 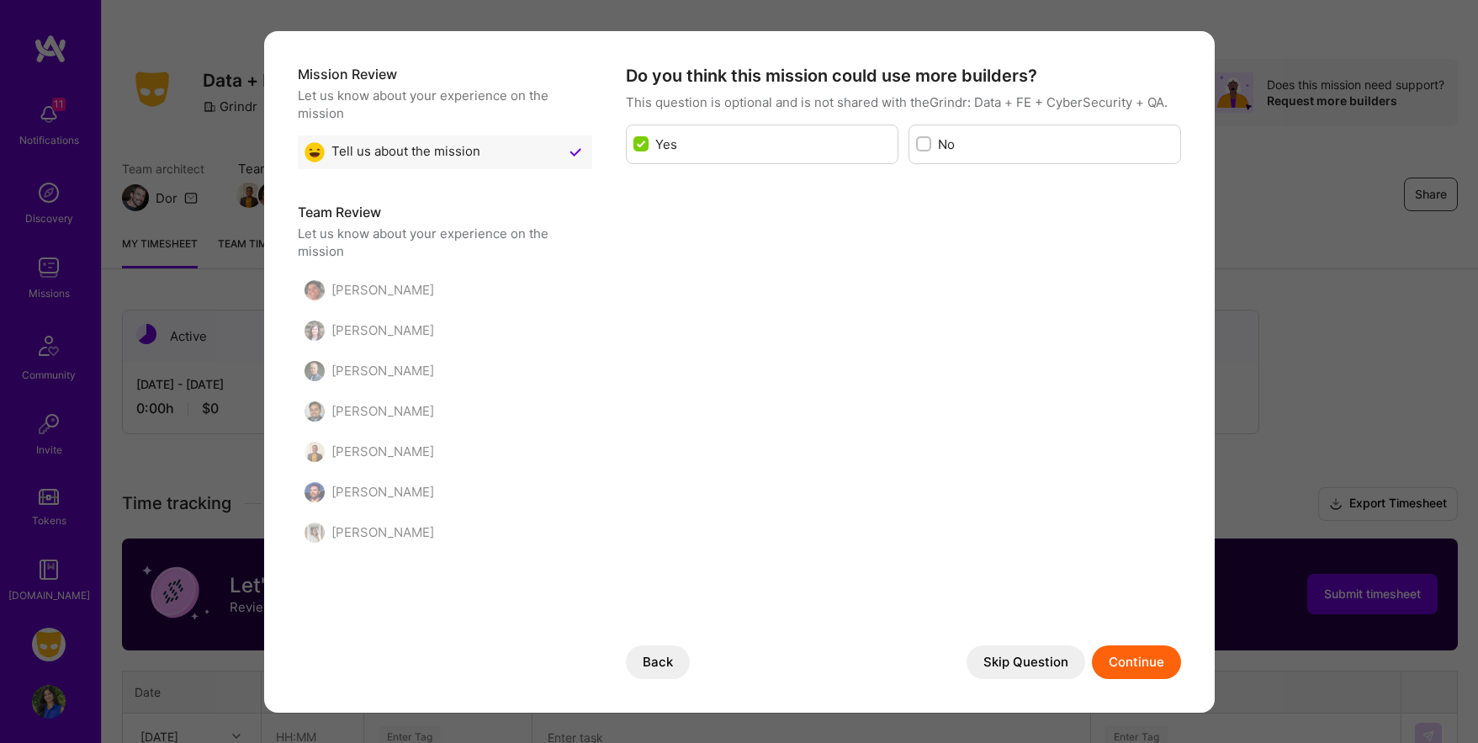 I want to click on span: Tell us about the mission, so click(x=405, y=152).